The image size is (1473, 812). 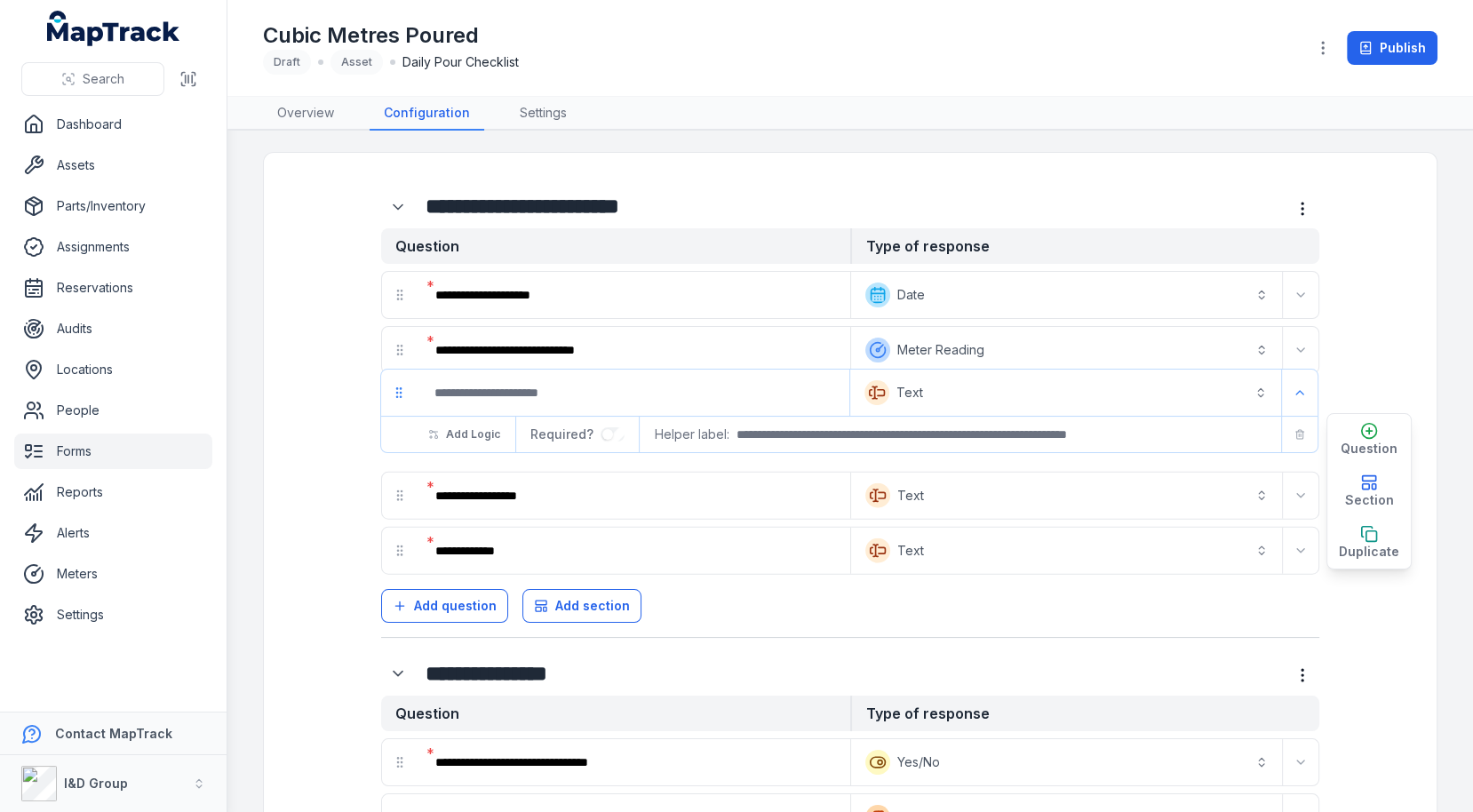 What do you see at coordinates (1369, 500) in the screenshot?
I see `span: Section` at bounding box center [1369, 500].